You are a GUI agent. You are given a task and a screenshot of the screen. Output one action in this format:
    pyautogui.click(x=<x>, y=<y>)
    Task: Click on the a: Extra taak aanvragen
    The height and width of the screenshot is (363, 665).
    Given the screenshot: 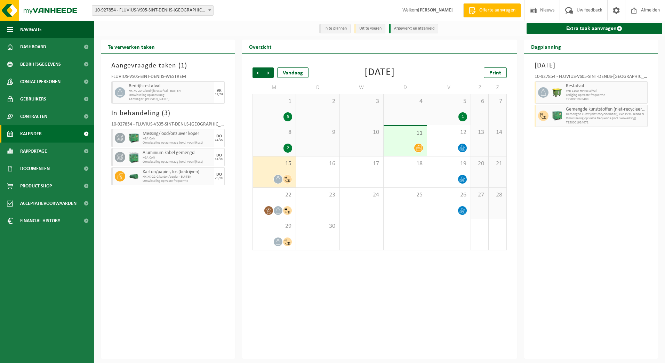 What is the action you would take?
    pyautogui.click(x=594, y=29)
    